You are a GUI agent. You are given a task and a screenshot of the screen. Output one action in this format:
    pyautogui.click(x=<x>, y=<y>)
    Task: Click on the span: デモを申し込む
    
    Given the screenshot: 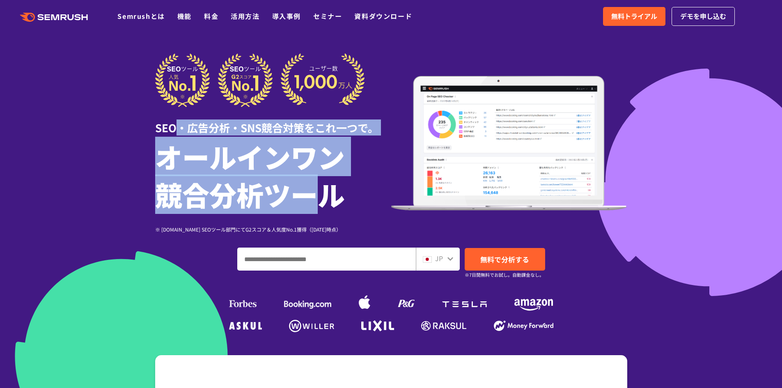 What is the action you would take?
    pyautogui.click(x=703, y=16)
    